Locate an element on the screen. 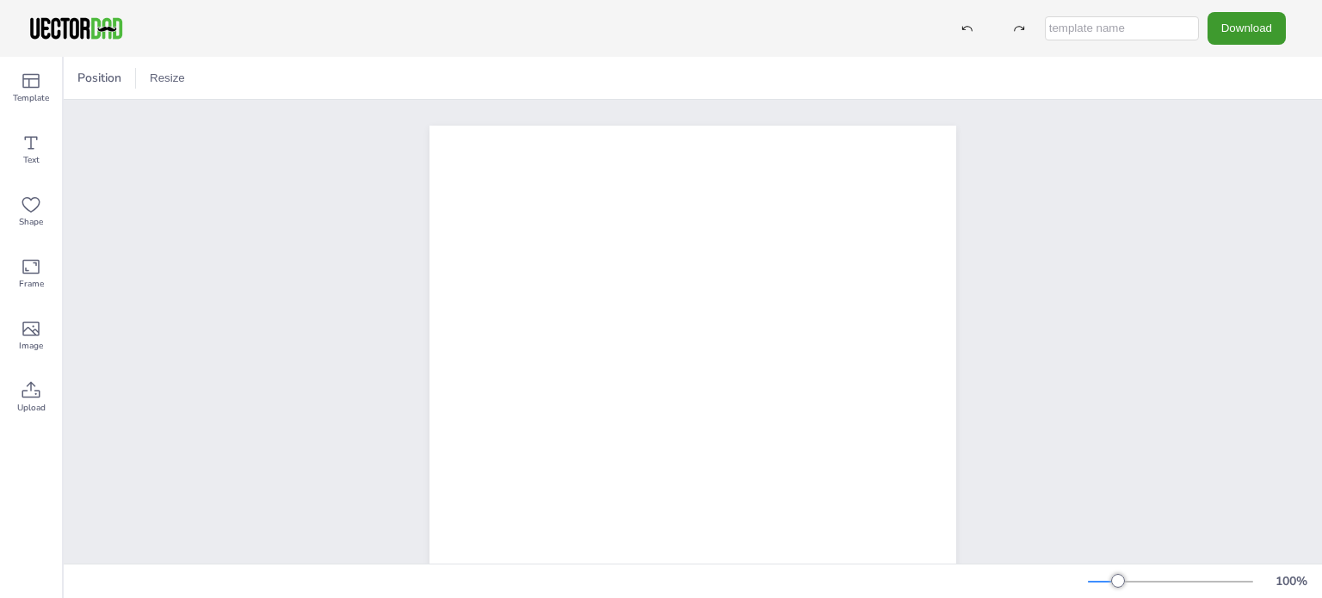 The width and height of the screenshot is (1322, 598). input: template name is located at coordinates (1121, 28).